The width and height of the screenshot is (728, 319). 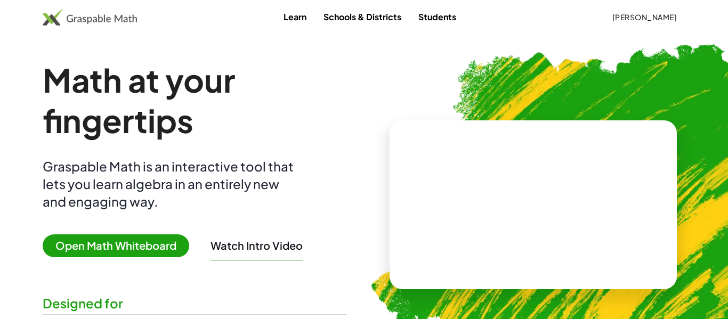 What do you see at coordinates (195, 303) in the screenshot?
I see `div: Designed for` at bounding box center [195, 303].